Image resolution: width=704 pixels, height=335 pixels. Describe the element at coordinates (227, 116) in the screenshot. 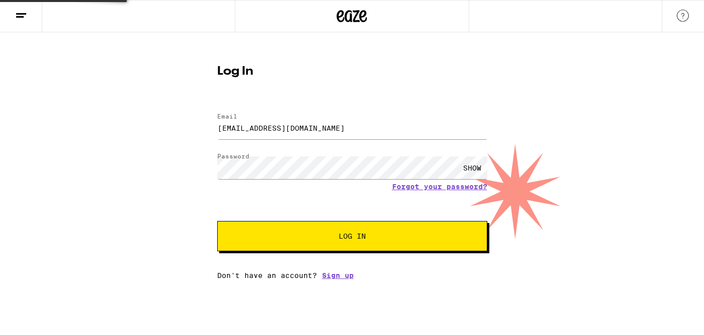

I see `label: Email` at that location.